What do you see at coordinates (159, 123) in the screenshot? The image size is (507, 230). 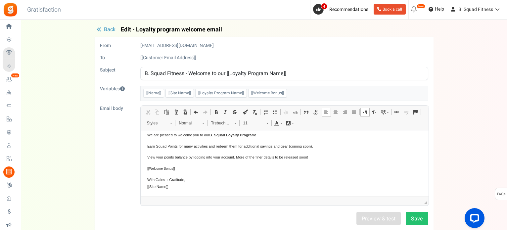 I see `a: Styles` at bounding box center [159, 123].